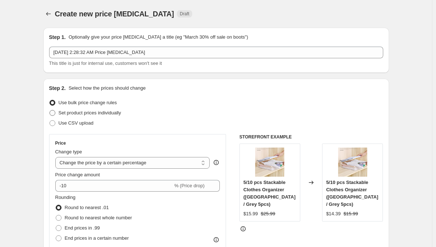  Describe the element at coordinates (58, 88) in the screenshot. I see `h2: Step 2.` at that location.